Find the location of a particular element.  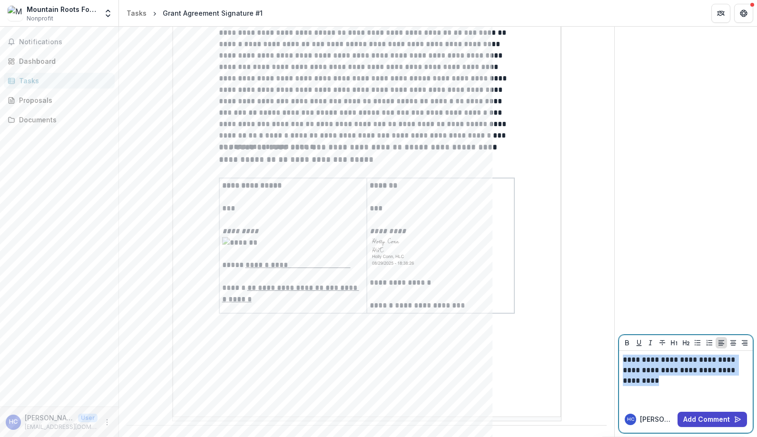

button: Add Comment is located at coordinates (712, 419).